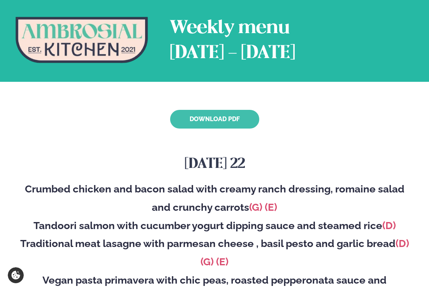 Image resolution: width=429 pixels, height=291 pixels. What do you see at coordinates (389, 225) in the screenshot?
I see `span: (D)` at bounding box center [389, 225].